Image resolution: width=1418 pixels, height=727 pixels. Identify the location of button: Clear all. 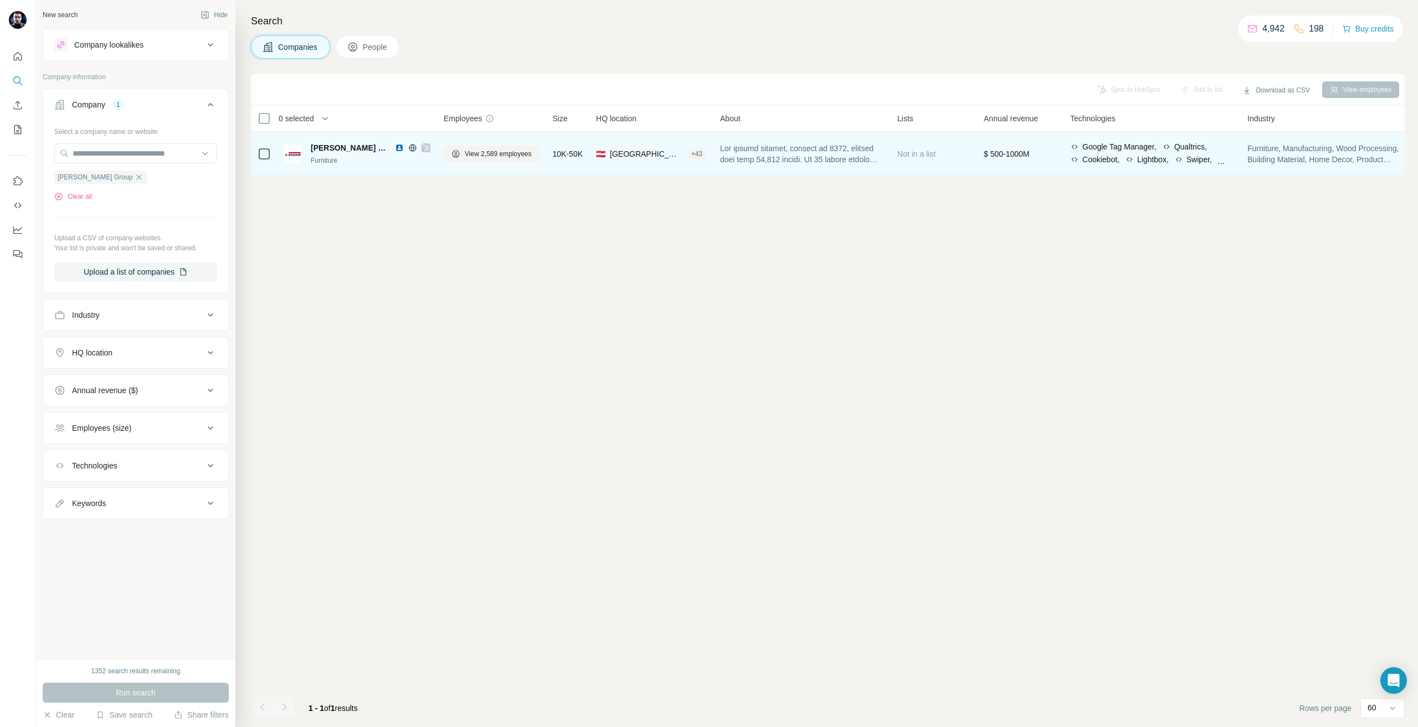
(73, 197).